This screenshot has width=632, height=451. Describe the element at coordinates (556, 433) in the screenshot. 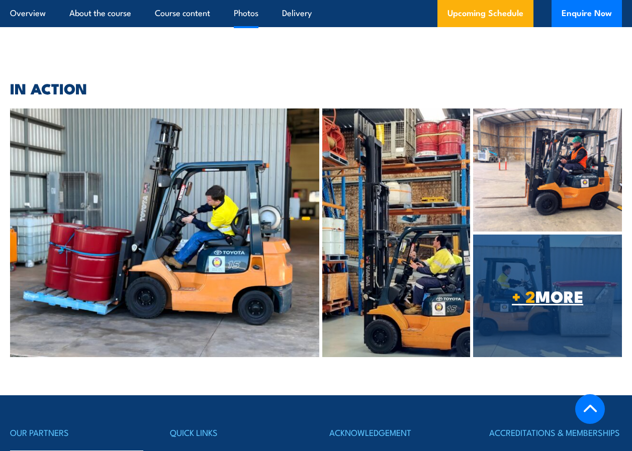

I see `h4: ACCREDITATIONS & MEMBERSHIPS` at that location.